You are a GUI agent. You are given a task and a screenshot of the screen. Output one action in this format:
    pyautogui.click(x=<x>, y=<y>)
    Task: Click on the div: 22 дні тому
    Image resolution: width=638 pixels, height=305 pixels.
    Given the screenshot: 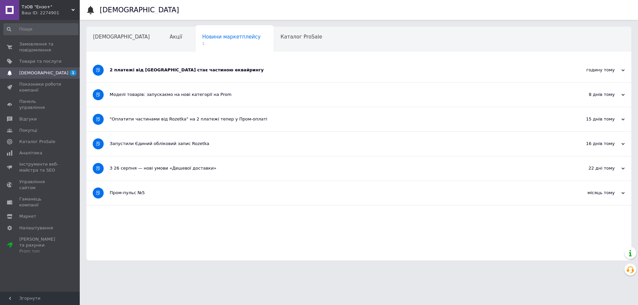 What is the action you would take?
    pyautogui.click(x=591, y=168)
    